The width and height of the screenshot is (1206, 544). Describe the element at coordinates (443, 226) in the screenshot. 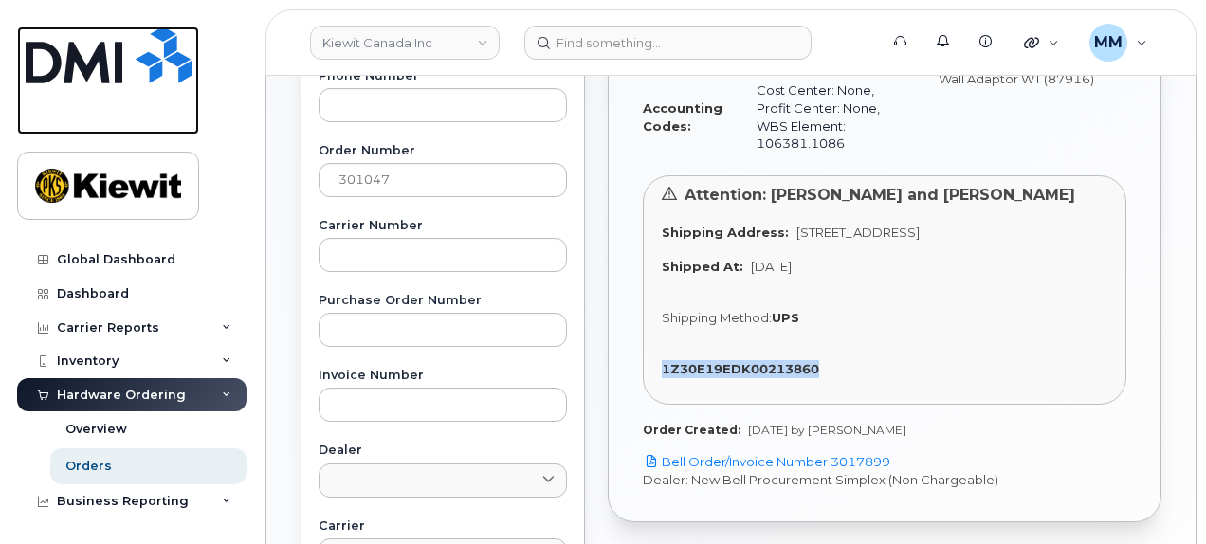

I see `label: Carrier Number` at that location.